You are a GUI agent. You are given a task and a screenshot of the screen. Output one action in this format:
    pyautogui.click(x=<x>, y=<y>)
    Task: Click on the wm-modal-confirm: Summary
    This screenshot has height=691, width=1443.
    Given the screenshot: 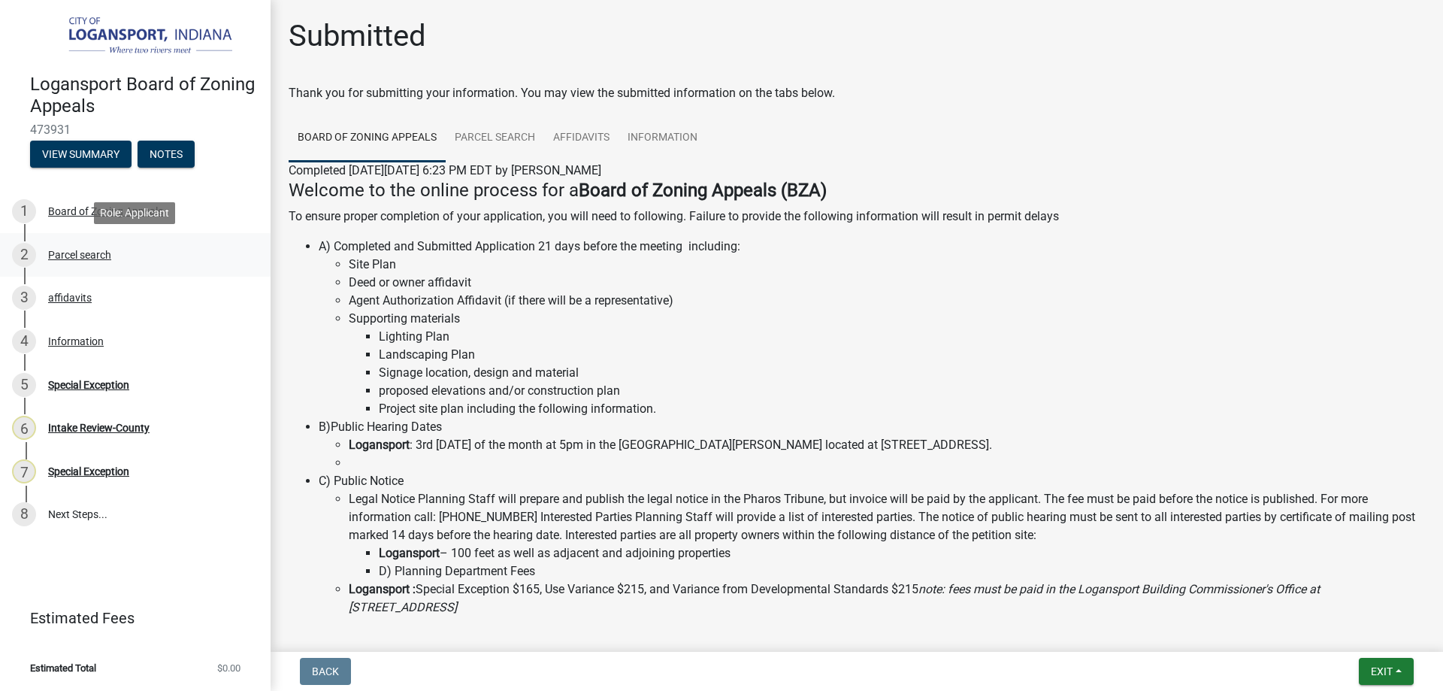 What is the action you would take?
    pyautogui.click(x=80, y=156)
    